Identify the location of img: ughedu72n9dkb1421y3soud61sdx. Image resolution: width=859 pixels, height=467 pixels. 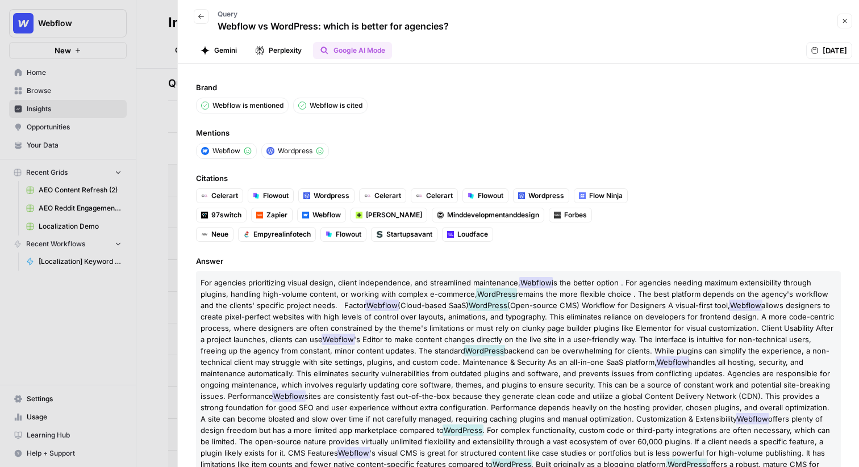
(440, 215).